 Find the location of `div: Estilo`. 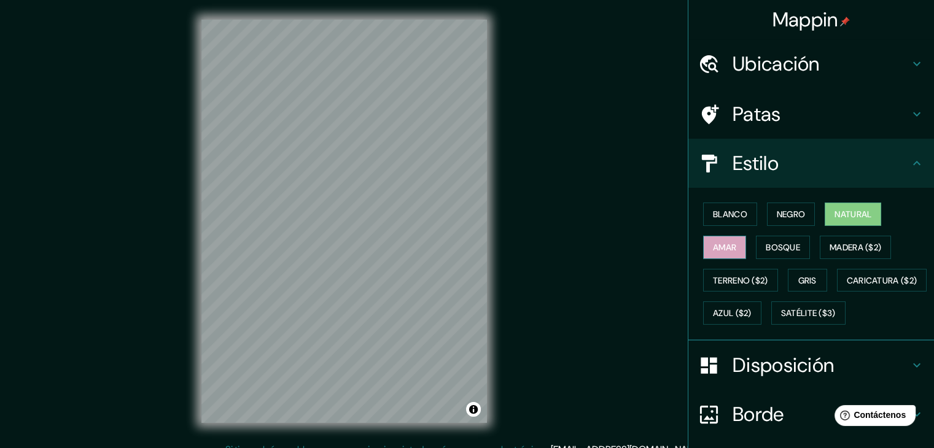

div: Estilo is located at coordinates (812, 163).